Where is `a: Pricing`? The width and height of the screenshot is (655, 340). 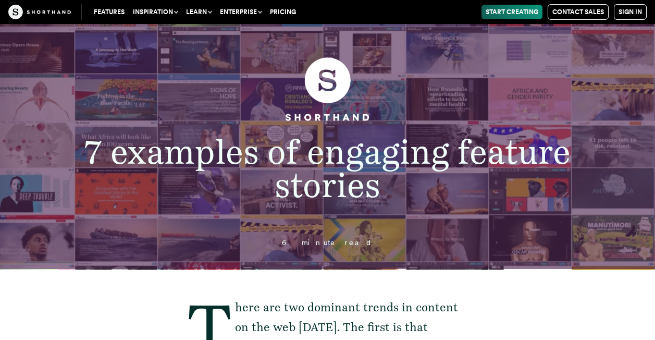
a: Pricing is located at coordinates (283, 12).